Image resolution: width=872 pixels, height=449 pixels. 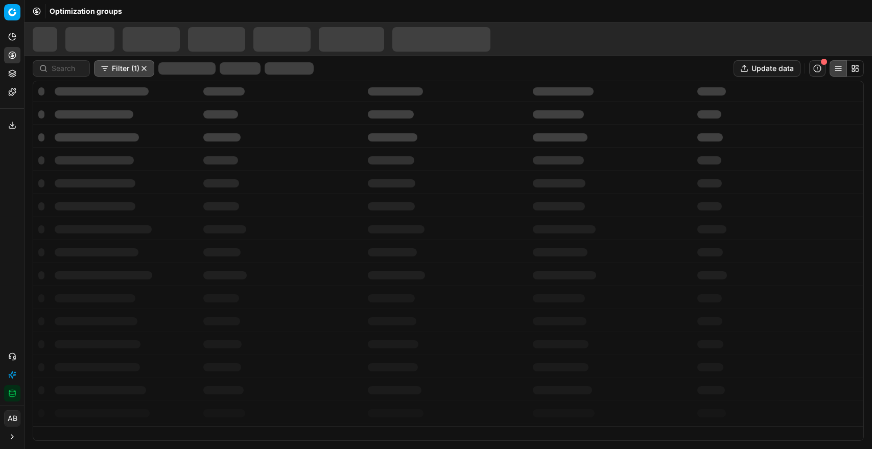 I want to click on span: AB, so click(x=12, y=418).